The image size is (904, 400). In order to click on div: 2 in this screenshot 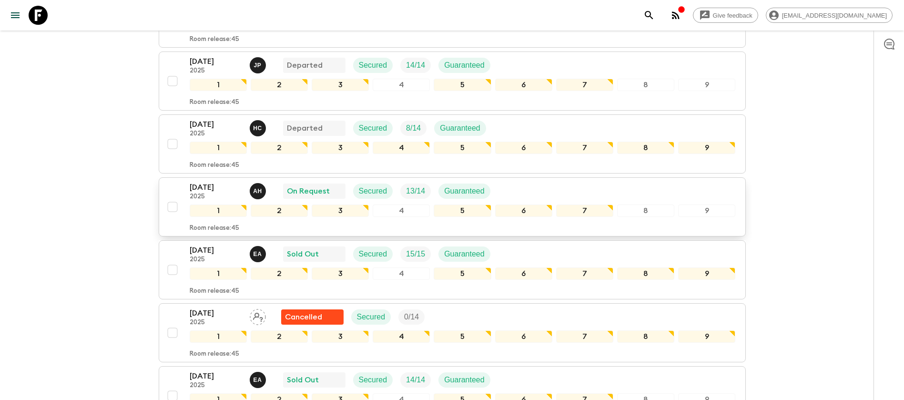, I will do `click(279, 148)`.